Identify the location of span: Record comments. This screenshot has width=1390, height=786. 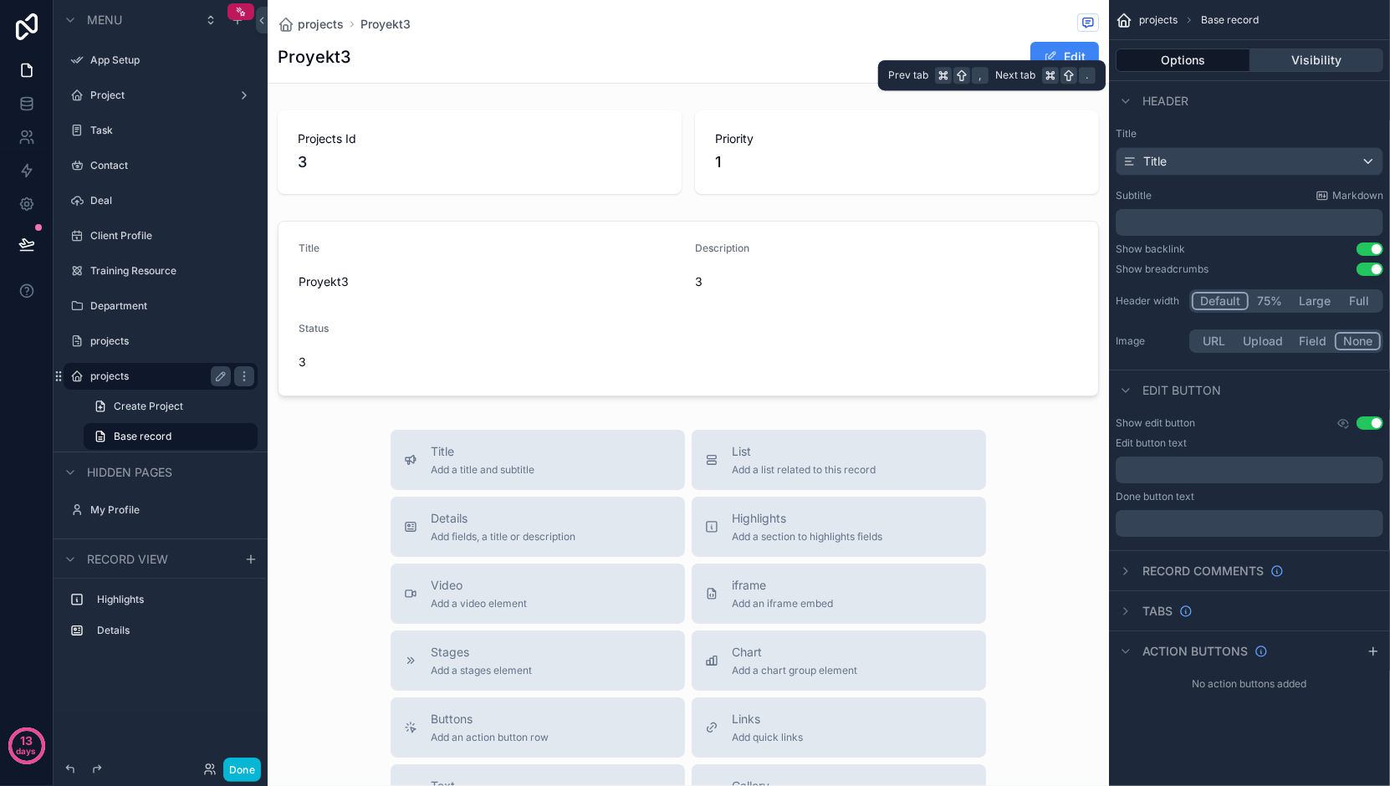
(1202, 571).